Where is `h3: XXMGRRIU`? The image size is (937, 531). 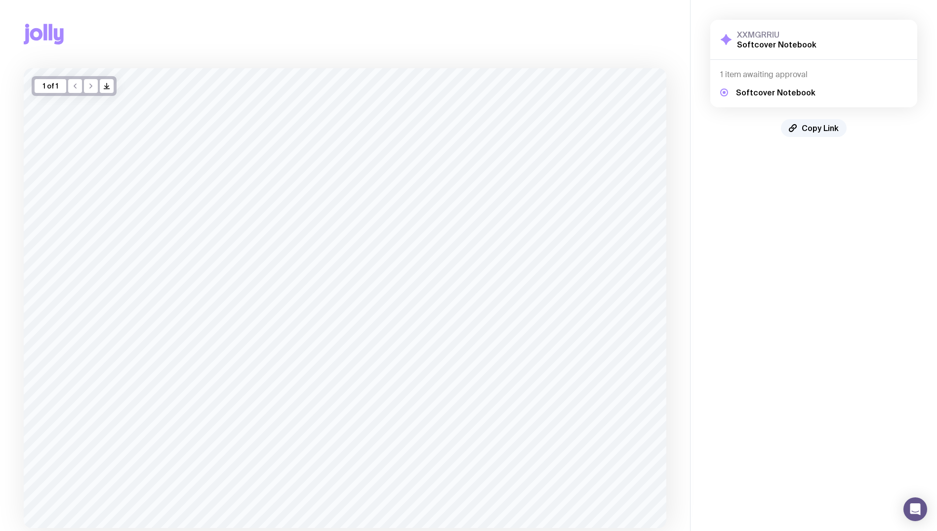
h3: XXMGRRIU is located at coordinates (777, 35).